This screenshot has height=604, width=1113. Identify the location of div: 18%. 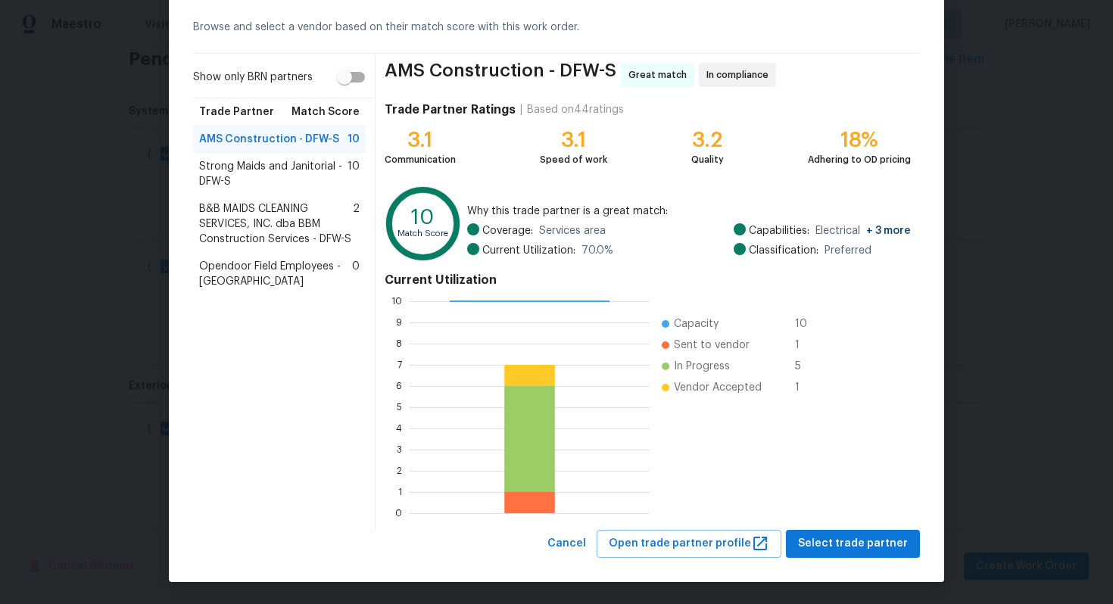
(859, 140).